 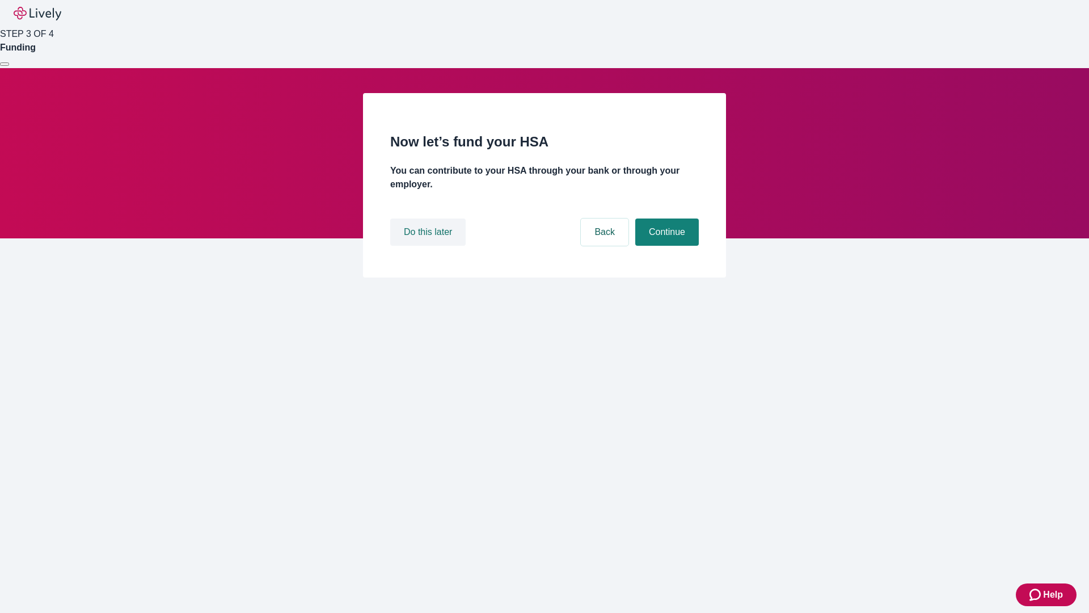 What do you see at coordinates (37, 14) in the screenshot?
I see `img: Lively` at bounding box center [37, 14].